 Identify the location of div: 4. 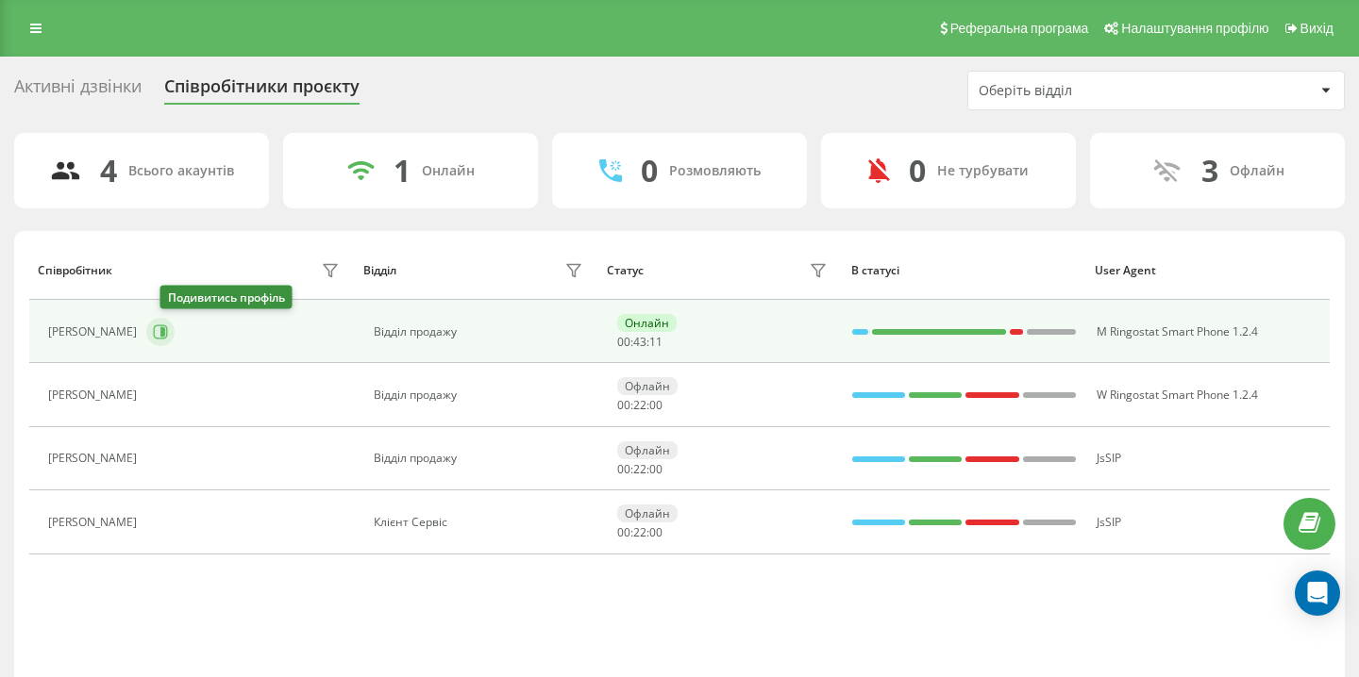
(109, 171).